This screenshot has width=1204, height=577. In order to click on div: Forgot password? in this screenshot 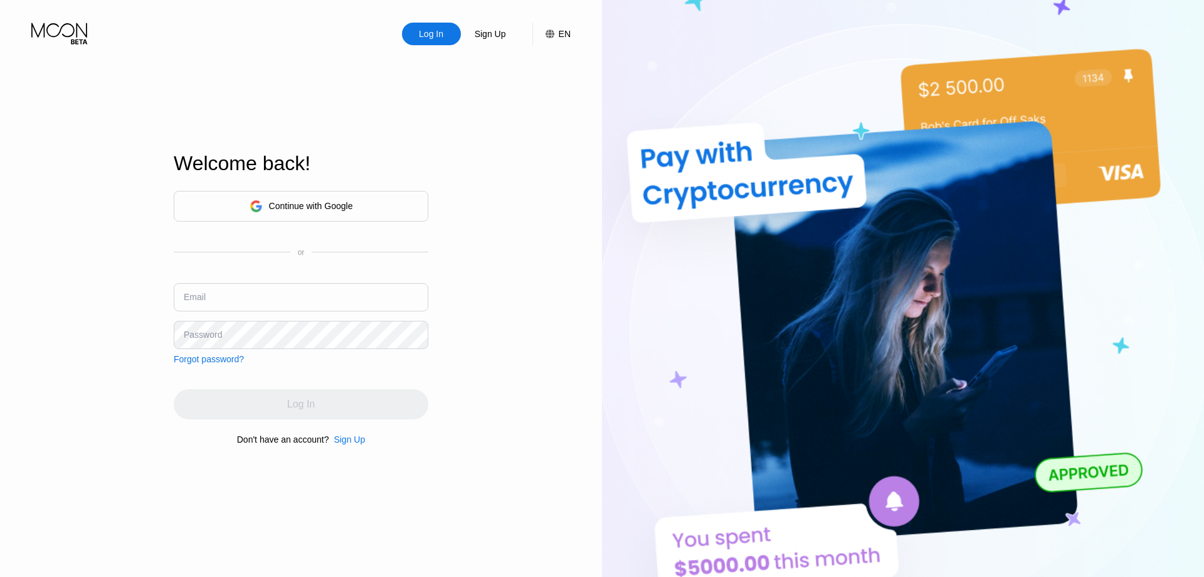, I will do `click(209, 359)`.